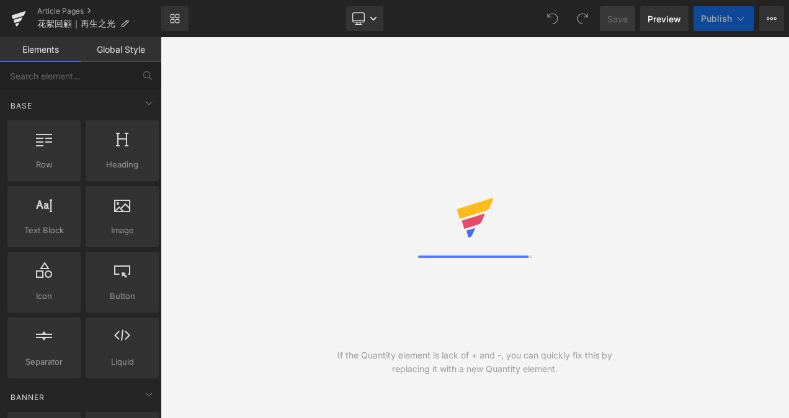 The width and height of the screenshot is (789, 418). I want to click on div: If the Quantity element is lack of + and -, you can quickly fix this by replacing it with a new Q..., so click(474, 362).